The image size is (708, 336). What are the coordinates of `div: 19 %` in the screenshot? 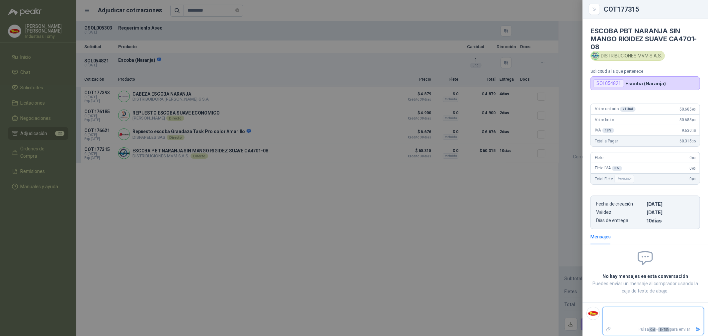 It's located at (609, 131).